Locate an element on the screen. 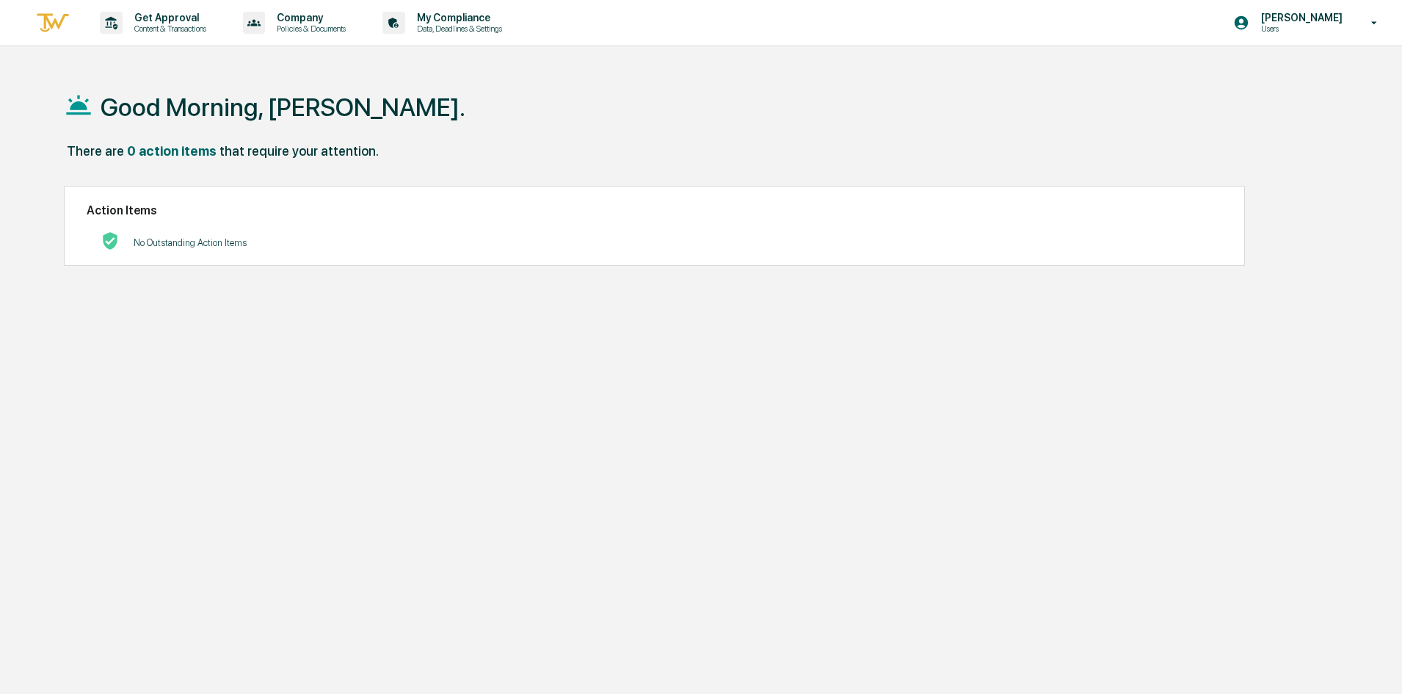  div: 0 action items is located at coordinates (172, 150).